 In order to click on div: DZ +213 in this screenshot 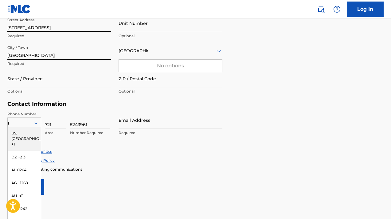, I will do `click(24, 157)`.